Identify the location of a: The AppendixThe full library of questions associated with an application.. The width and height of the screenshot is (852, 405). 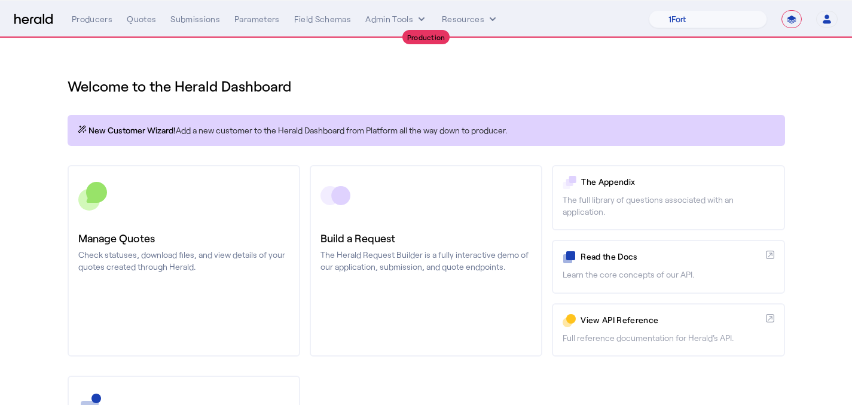
(668, 197).